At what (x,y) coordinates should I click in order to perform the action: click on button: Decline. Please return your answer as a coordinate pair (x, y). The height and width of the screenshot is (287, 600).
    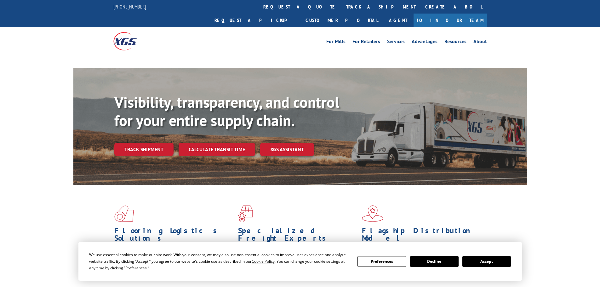
    Looking at the image, I should click on (435, 262).